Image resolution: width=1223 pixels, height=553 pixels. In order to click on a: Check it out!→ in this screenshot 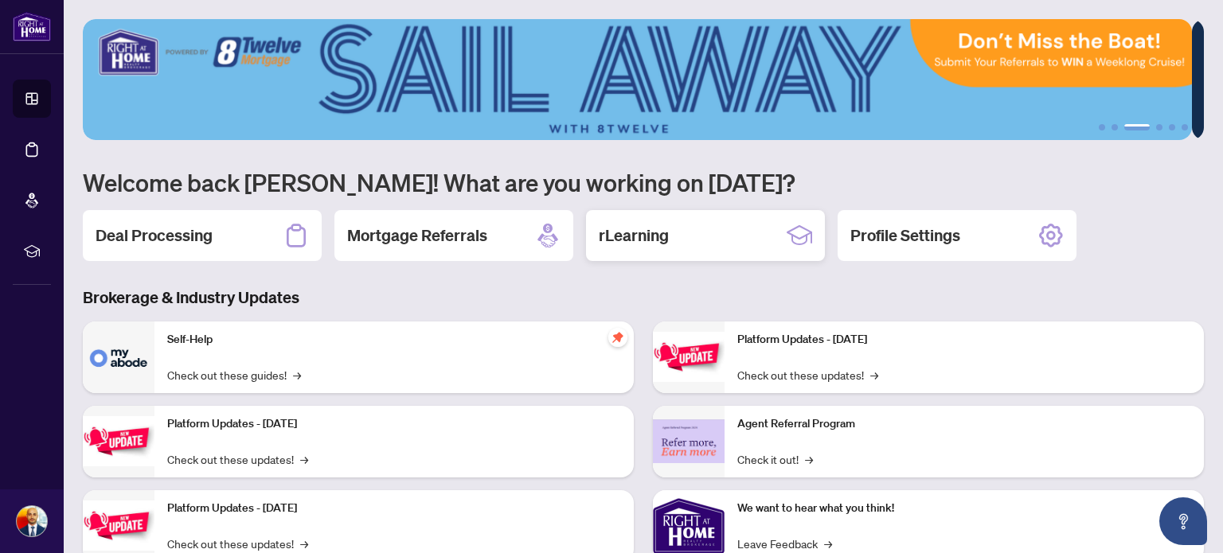, I will do `click(775, 459)`.